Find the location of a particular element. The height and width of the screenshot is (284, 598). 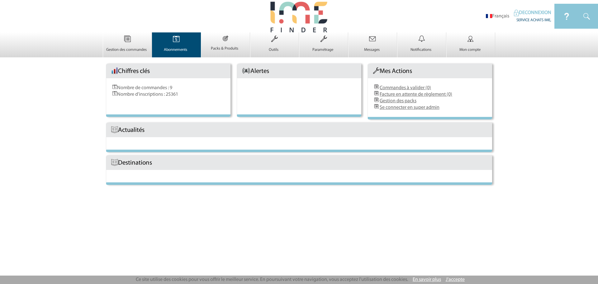

p: Packs & Produits is located at coordinates (225, 49).